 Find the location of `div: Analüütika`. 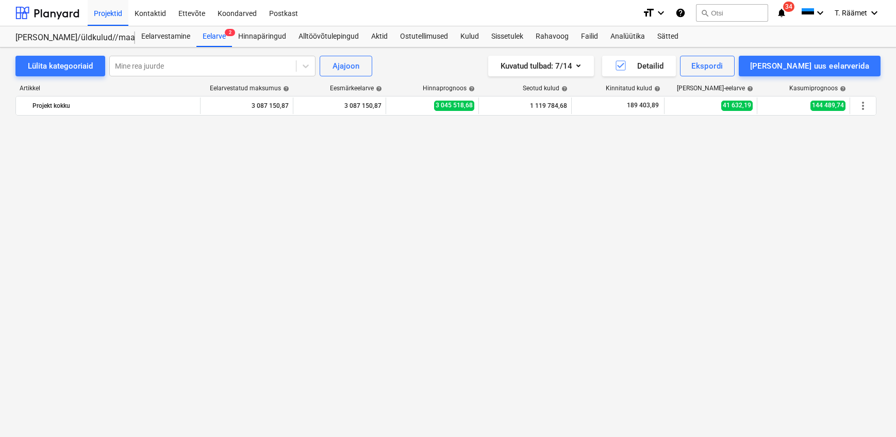

div: Analüütika is located at coordinates (627, 37).